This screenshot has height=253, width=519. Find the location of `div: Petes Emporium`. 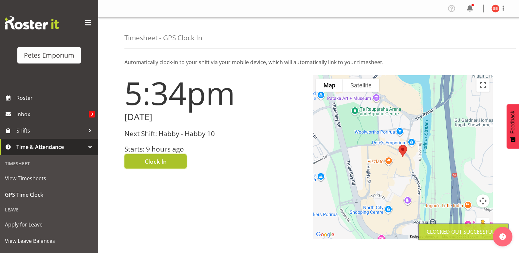

div: Petes Emporium is located at coordinates (49, 55).